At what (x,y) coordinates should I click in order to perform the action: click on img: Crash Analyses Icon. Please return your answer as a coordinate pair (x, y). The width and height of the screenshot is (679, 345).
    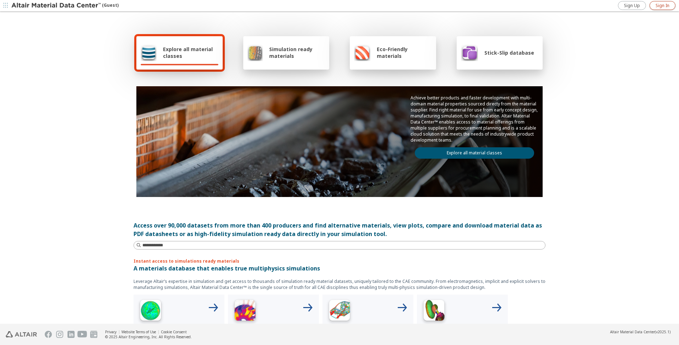
    Looking at the image, I should click on (434, 312).